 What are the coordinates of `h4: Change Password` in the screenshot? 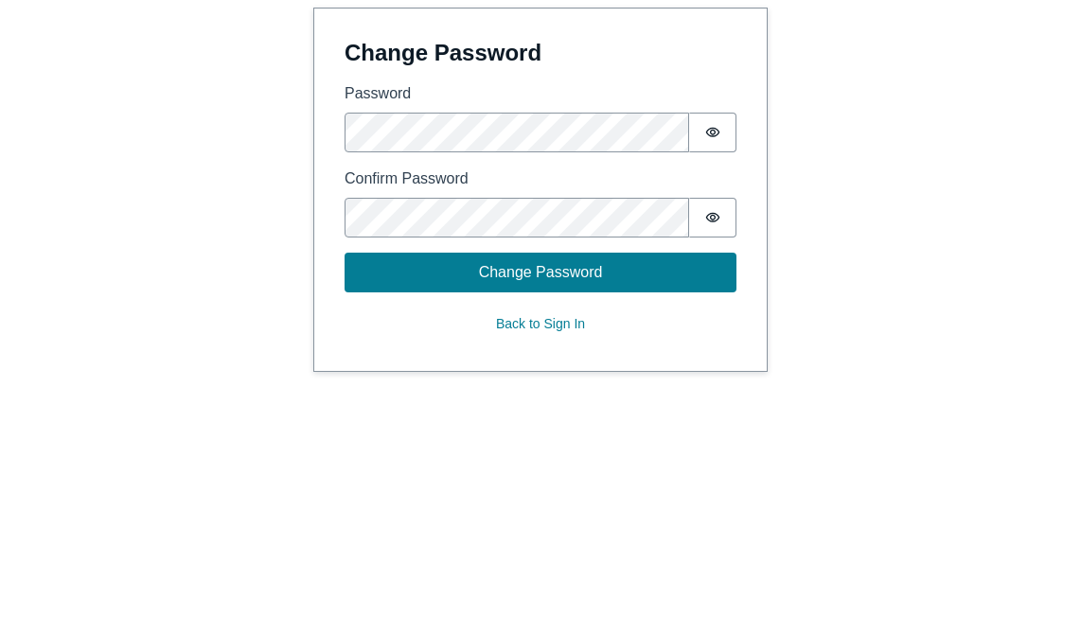 It's located at (540, 53).